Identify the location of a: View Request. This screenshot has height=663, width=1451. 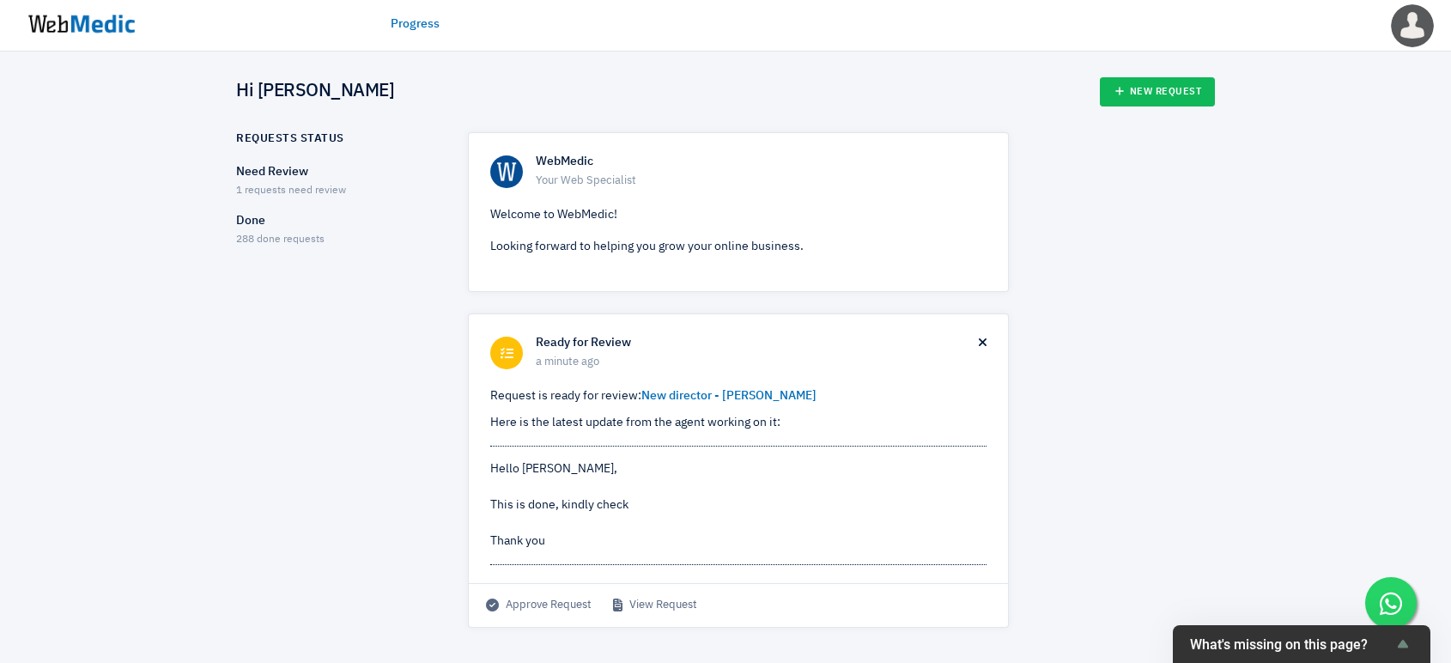
(655, 605).